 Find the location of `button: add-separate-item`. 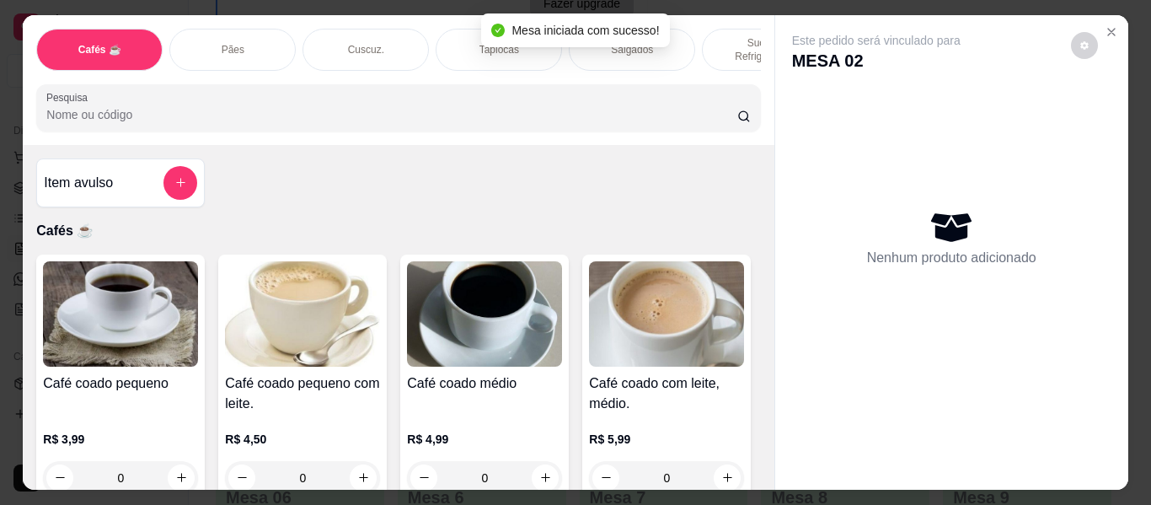

button: add-separate-item is located at coordinates (180, 183).